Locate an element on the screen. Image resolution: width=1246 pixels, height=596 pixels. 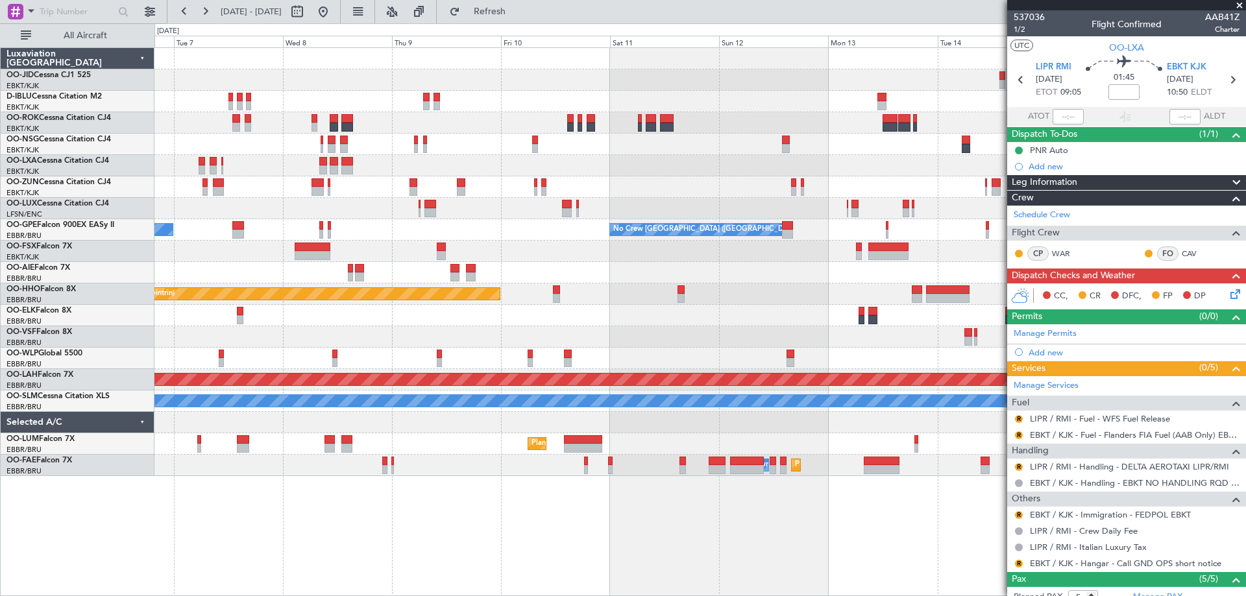
span: LIPR RMI is located at coordinates (1053, 67).